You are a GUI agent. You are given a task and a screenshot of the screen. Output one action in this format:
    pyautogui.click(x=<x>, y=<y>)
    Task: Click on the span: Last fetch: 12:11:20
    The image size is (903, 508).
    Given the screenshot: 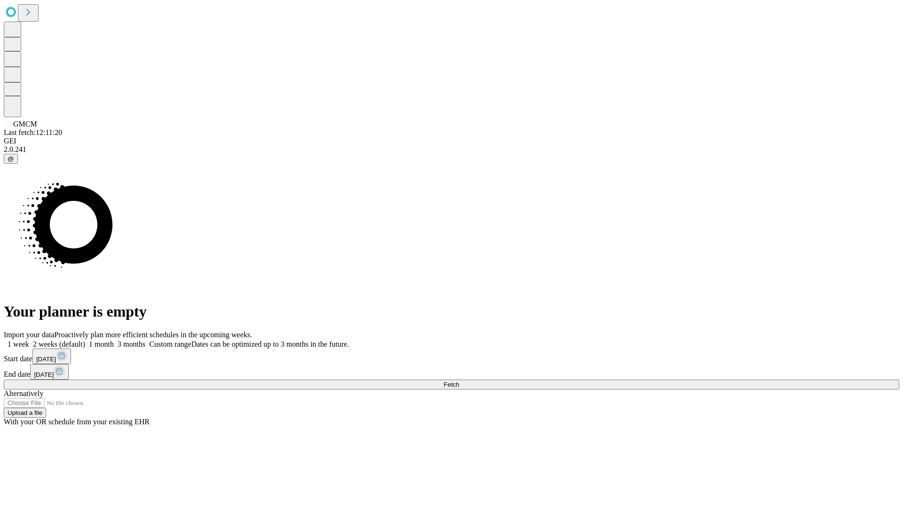 What is the action you would take?
    pyautogui.click(x=33, y=132)
    